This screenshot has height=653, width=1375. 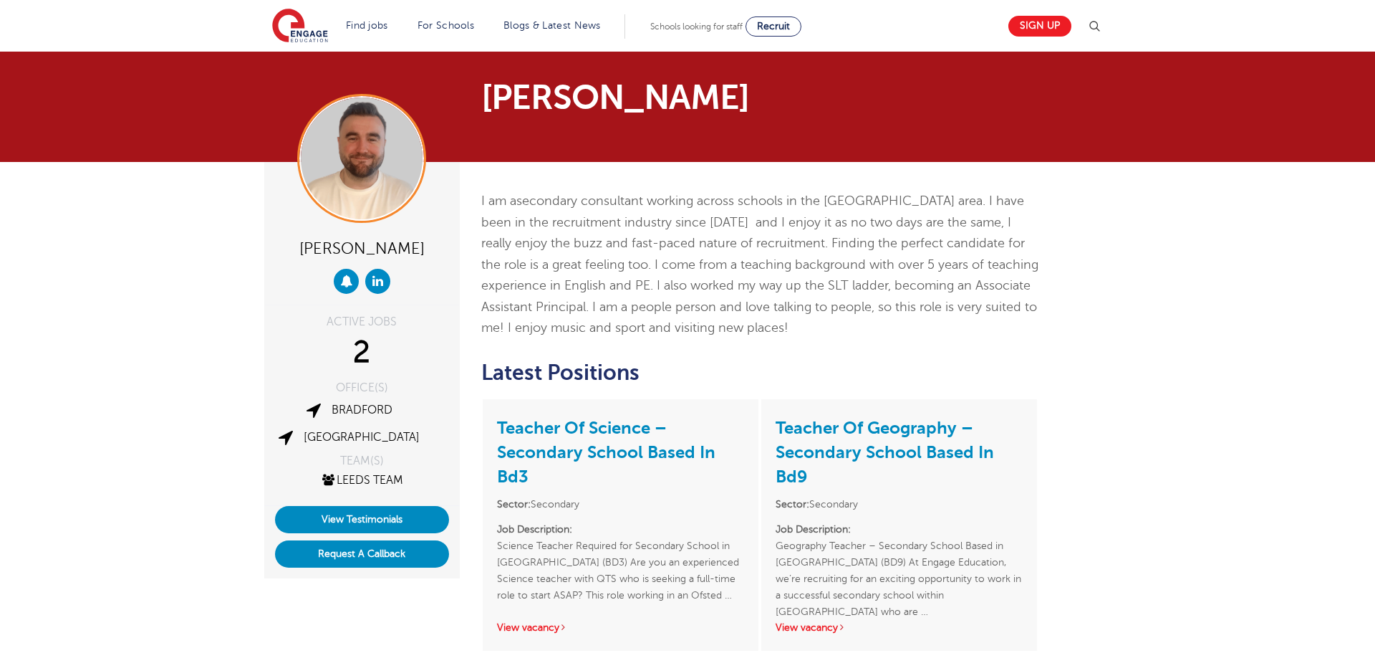 What do you see at coordinates (1040, 26) in the screenshot?
I see `a: Sign up` at bounding box center [1040, 26].